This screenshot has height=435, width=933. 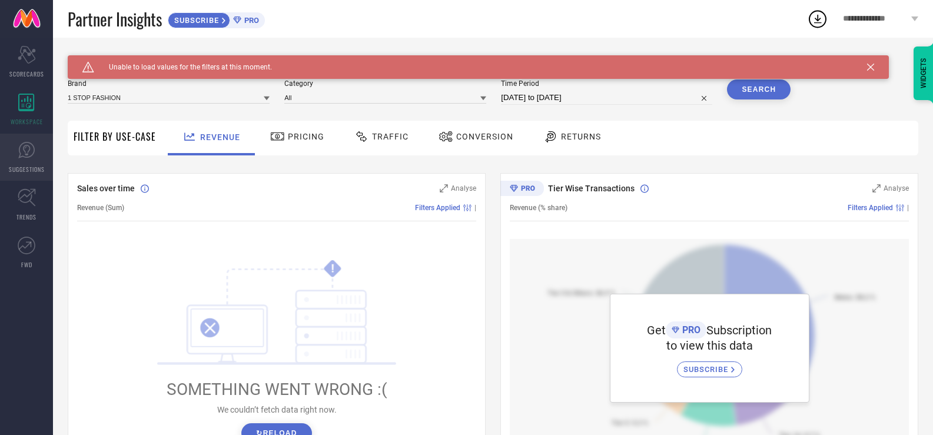 I want to click on span: Returns, so click(x=581, y=137).